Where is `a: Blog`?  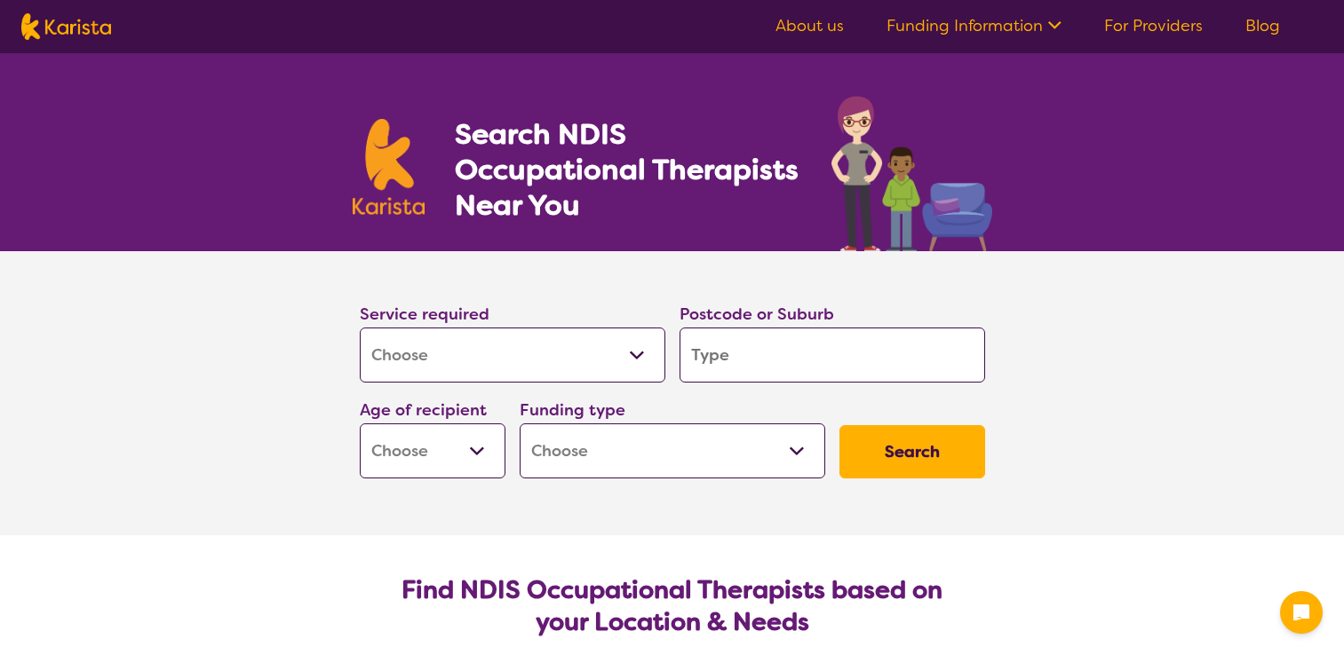
a: Blog is located at coordinates (1262, 26).